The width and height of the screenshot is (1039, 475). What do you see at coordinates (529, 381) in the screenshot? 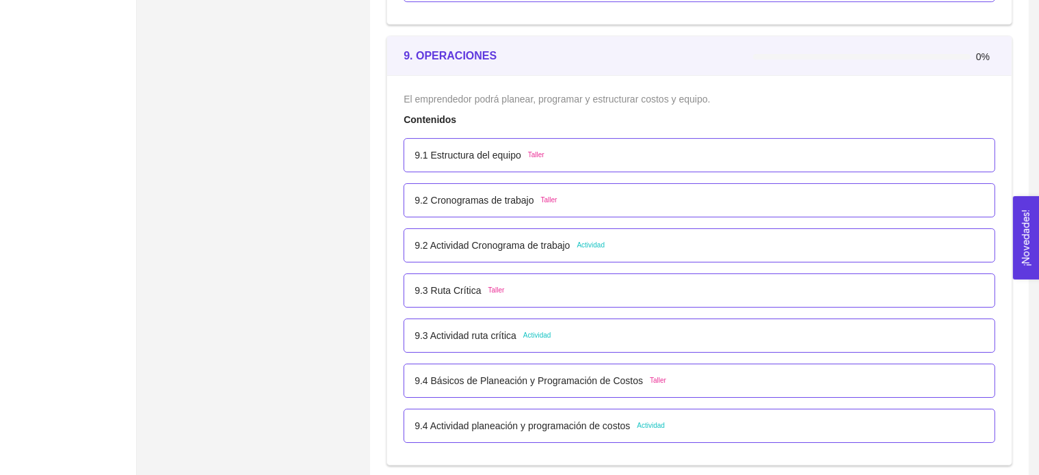
I see `p: 9.4 Básicos de Planeación y Programación de Costos` at bounding box center [529, 381].